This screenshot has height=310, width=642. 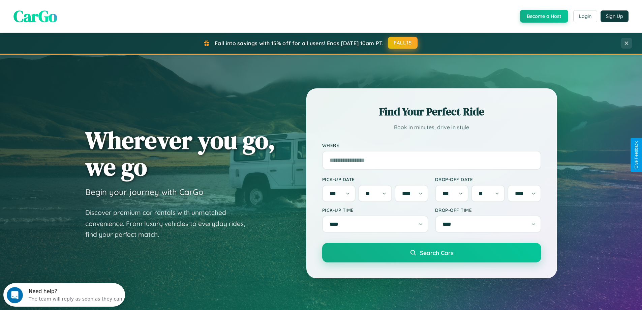 What do you see at coordinates (437, 252) in the screenshot?
I see `span: Search Cars` at bounding box center [437, 252].